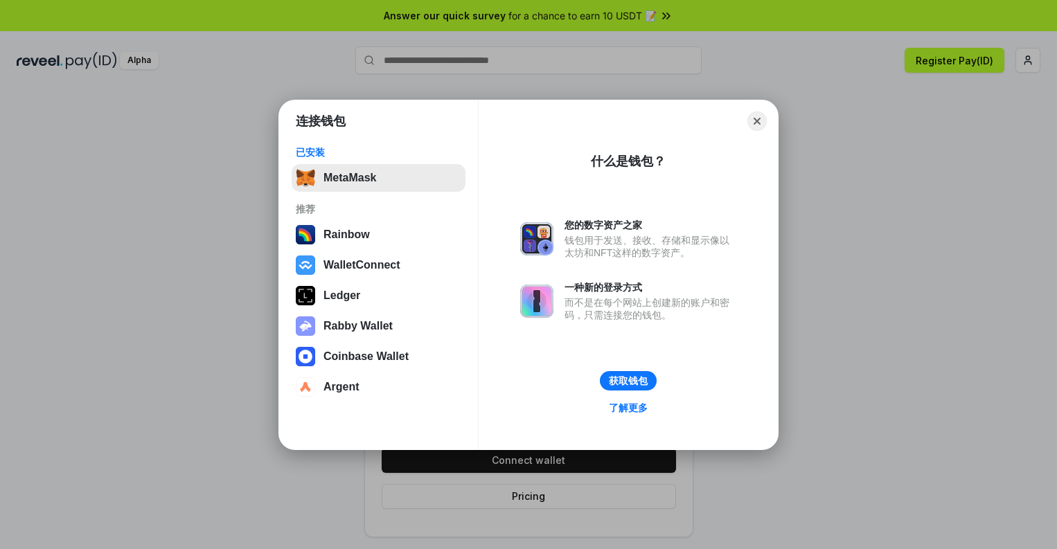 This screenshot has height=549, width=1057. Describe the element at coordinates (628, 381) in the screenshot. I see `div: 获取钱包` at that location.